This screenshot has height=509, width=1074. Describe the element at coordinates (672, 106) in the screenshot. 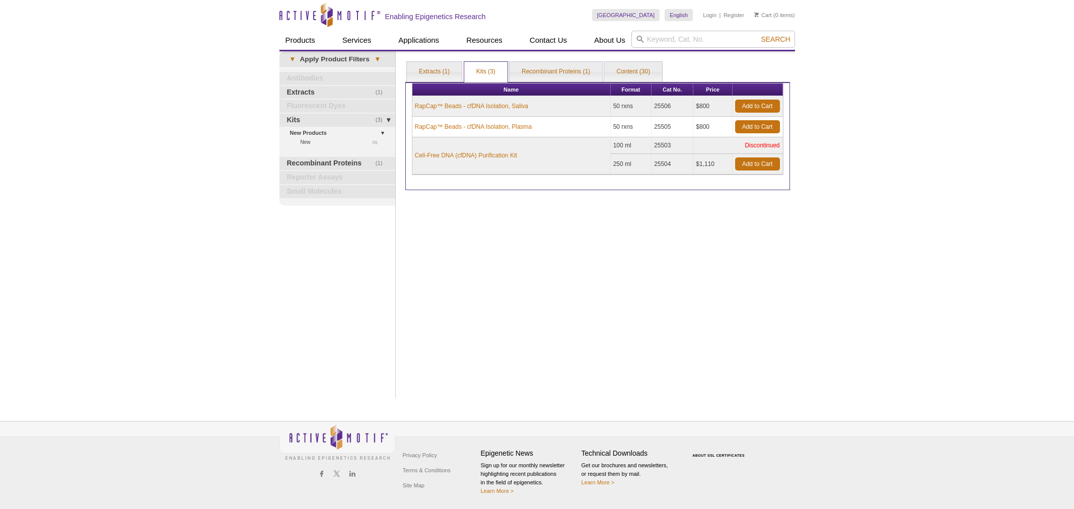

I see `td: 25506` at that location.